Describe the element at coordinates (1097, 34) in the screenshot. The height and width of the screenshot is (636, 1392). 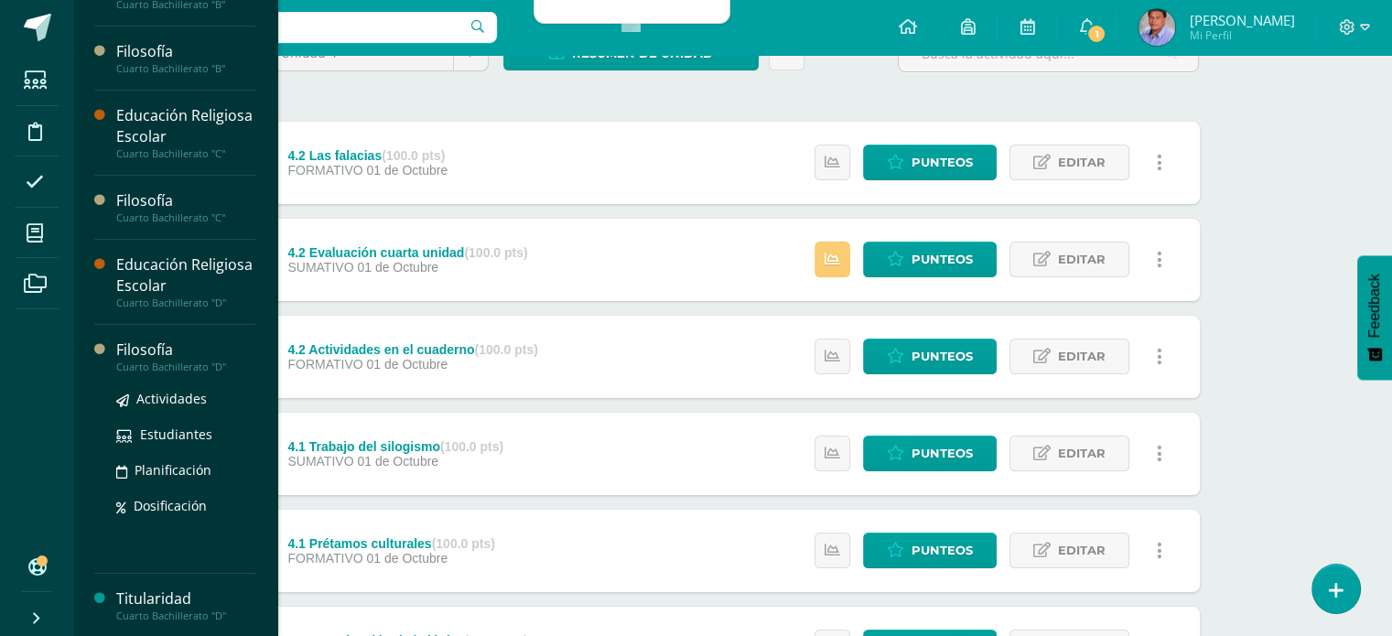
I see `span: 1` at that location.